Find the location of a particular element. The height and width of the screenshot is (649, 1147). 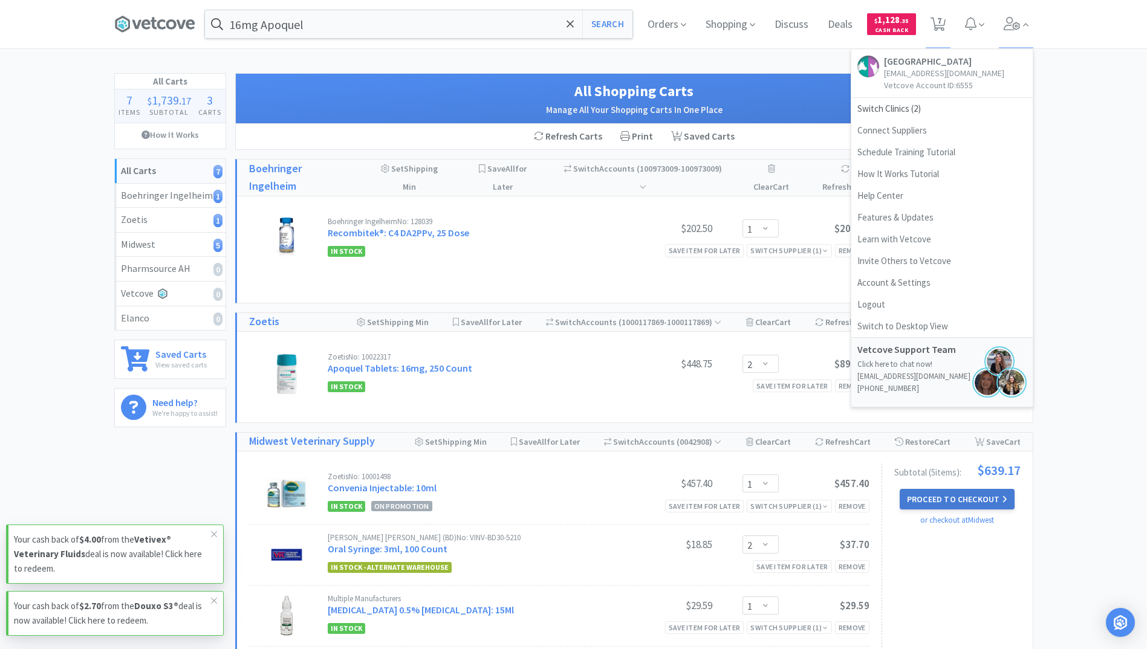

h1: Midwest Veterinary Supply is located at coordinates (312, 441).